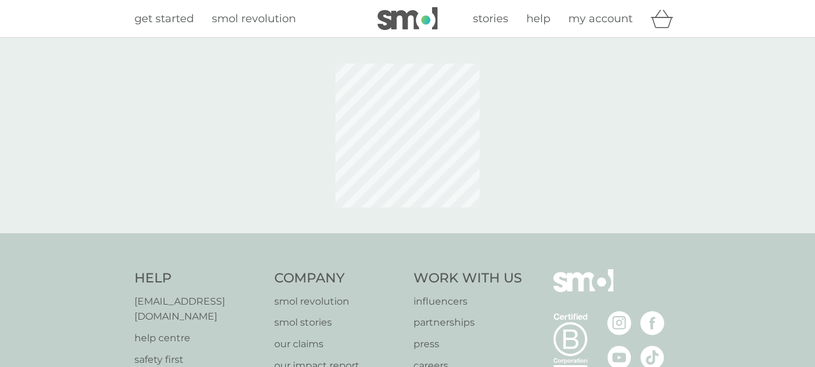 Image resolution: width=815 pixels, height=367 pixels. Describe the element at coordinates (467, 344) in the screenshot. I see `p: press` at that location.